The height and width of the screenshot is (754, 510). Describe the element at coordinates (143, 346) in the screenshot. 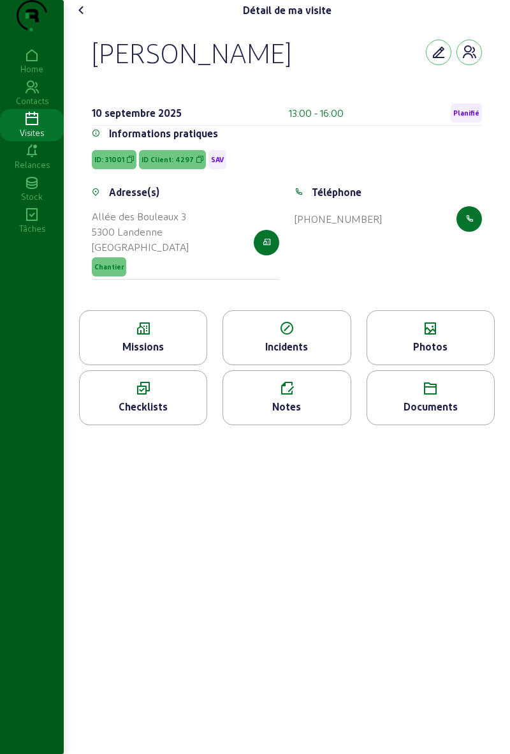

I see `div: Missions` at that location.